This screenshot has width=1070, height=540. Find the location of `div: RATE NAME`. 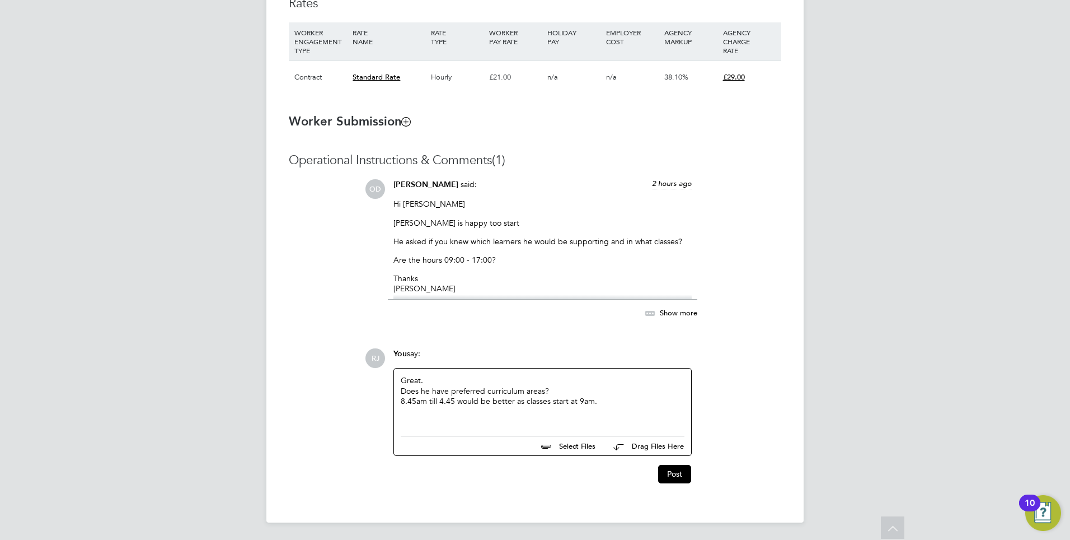

div: RATE NAME is located at coordinates (389, 37).